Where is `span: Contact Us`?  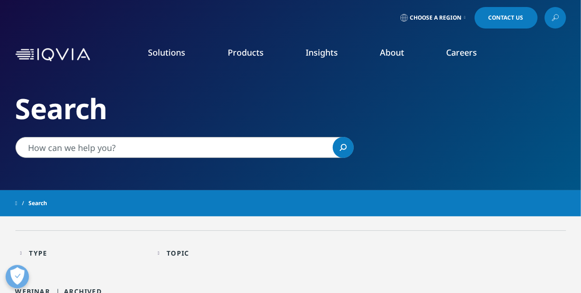 span: Contact Us is located at coordinates (506, 18).